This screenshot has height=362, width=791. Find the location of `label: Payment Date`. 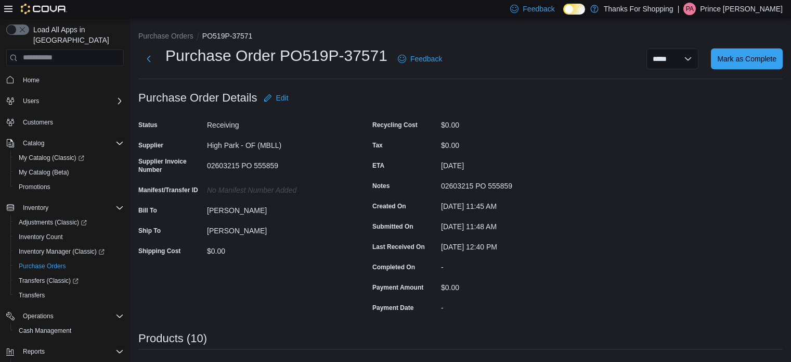

label: Payment Date is located at coordinates (393, 308).